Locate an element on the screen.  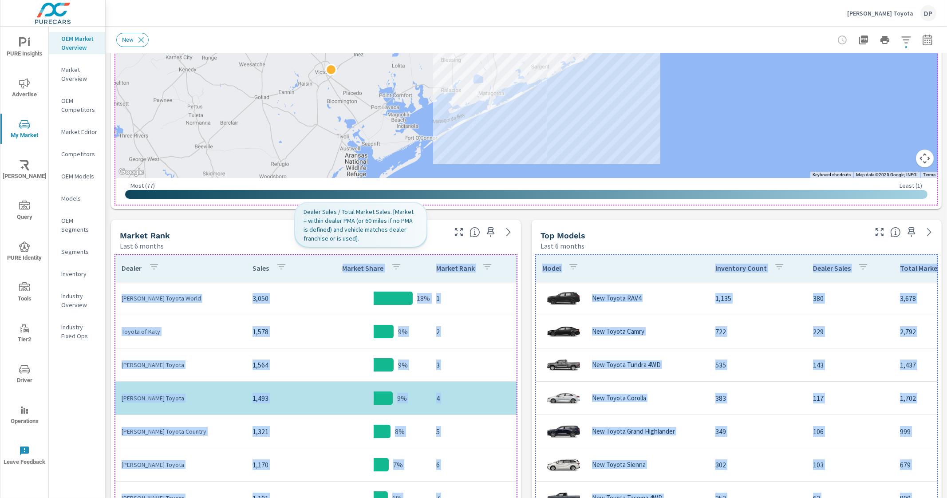
div: New is located at coordinates (132, 40).